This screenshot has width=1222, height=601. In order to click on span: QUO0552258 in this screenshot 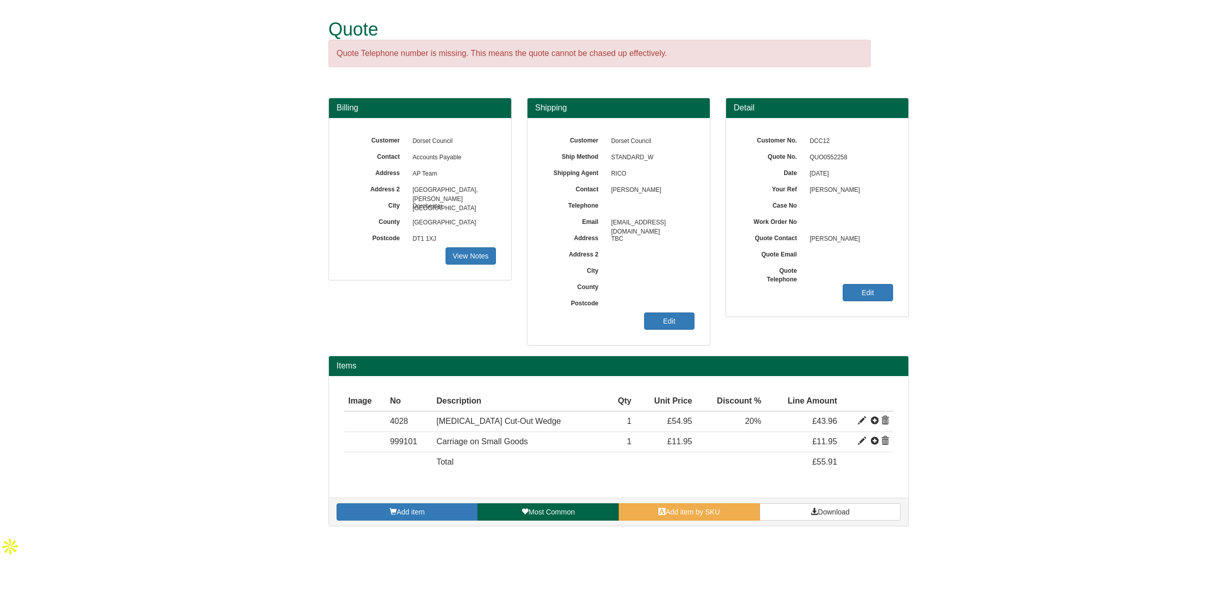, I will do `click(849, 158)`.